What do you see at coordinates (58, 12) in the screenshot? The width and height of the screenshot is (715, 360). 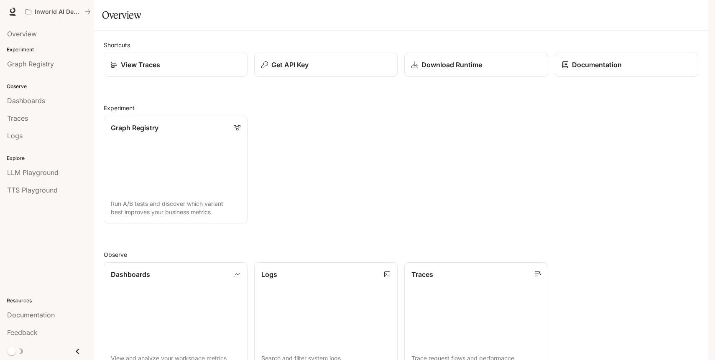 I see `p: Inworld AI Demos` at bounding box center [58, 12].